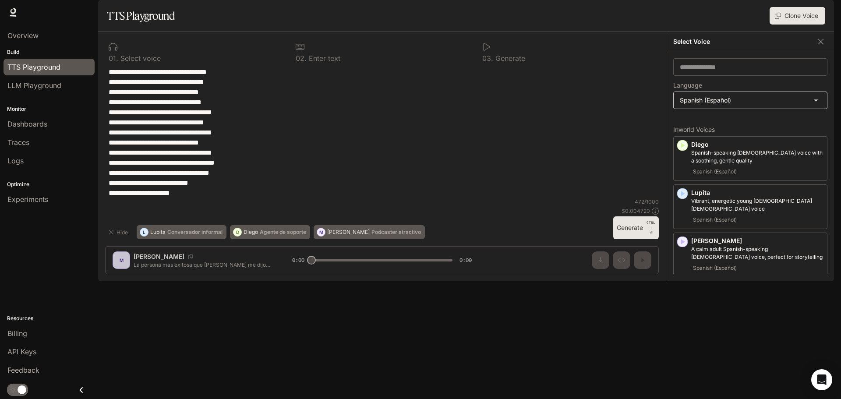 Image resolution: width=841 pixels, height=399 pixels. I want to click on div: Spanish (Español), so click(750, 100).